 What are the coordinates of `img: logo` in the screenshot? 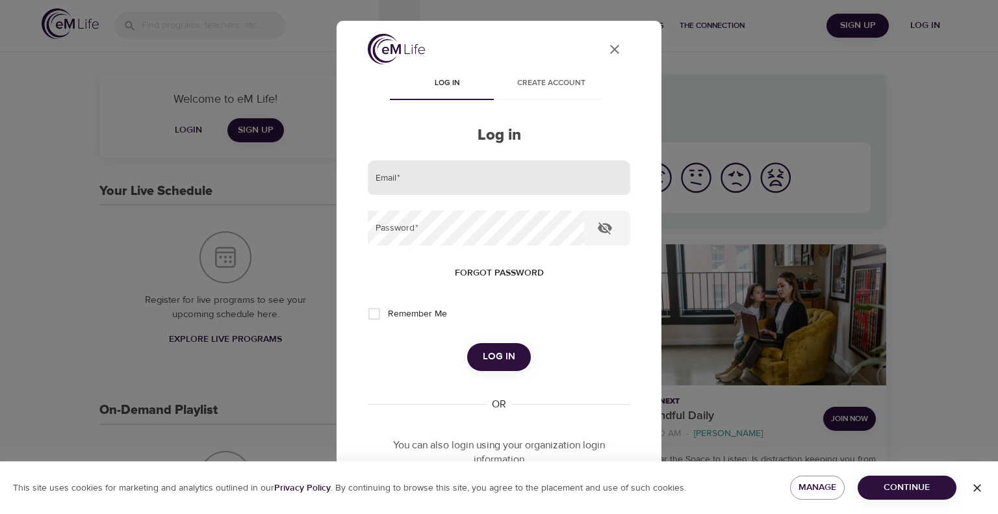 It's located at (396, 49).